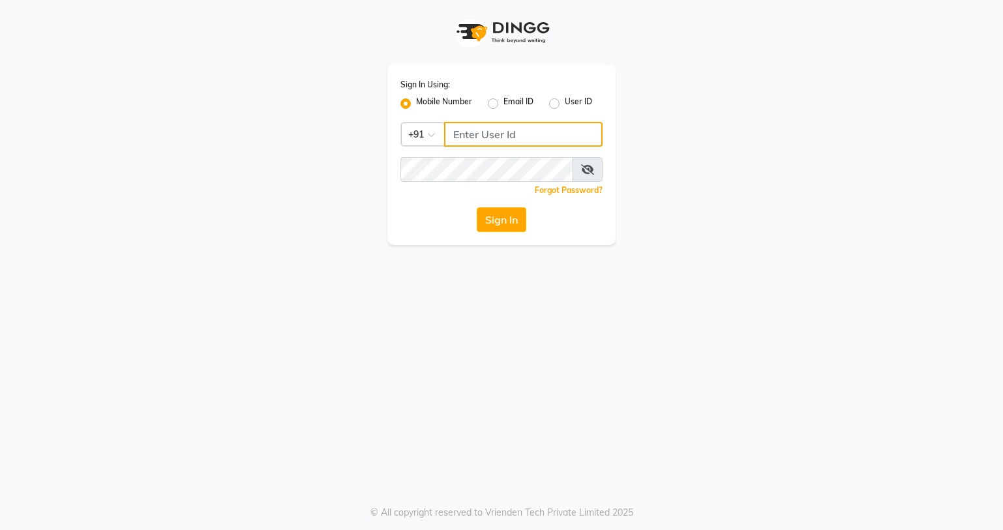  Describe the element at coordinates (444, 104) in the screenshot. I see `label: Mobile Number` at that location.